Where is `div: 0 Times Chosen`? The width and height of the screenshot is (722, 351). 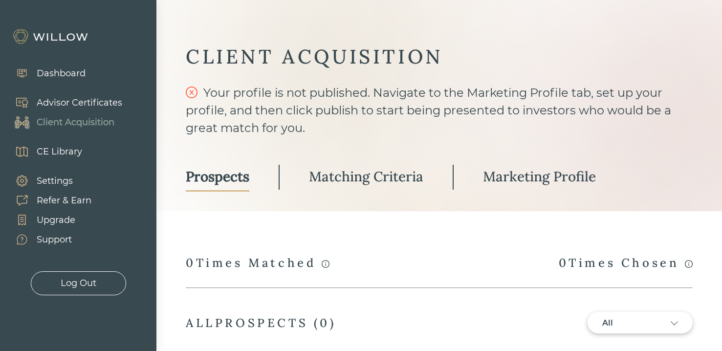
div: 0 Times Chosen is located at coordinates (626, 263).